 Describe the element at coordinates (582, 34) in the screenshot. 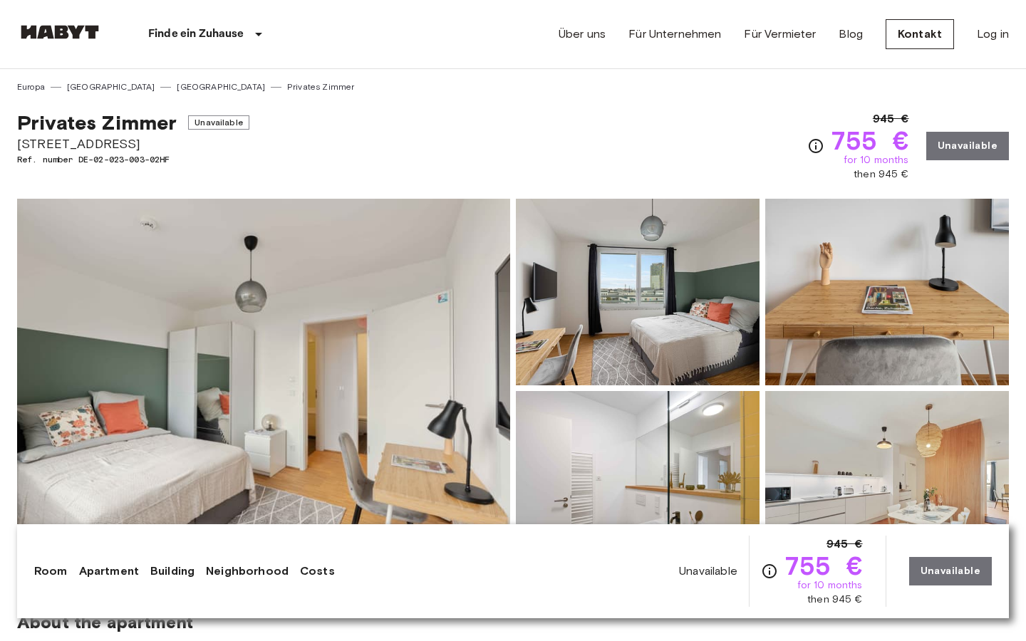

I see `a: Über uns` at that location.